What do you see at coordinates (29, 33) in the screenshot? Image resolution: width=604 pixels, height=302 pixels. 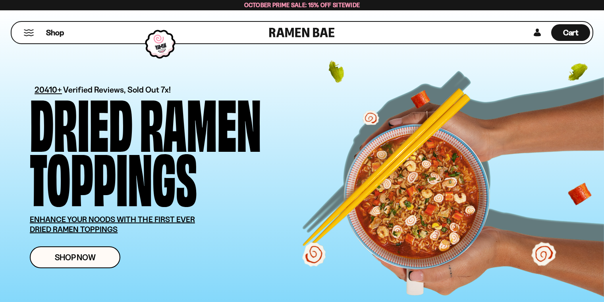 I see `button: Mobile Menu Trigger` at bounding box center [29, 33].